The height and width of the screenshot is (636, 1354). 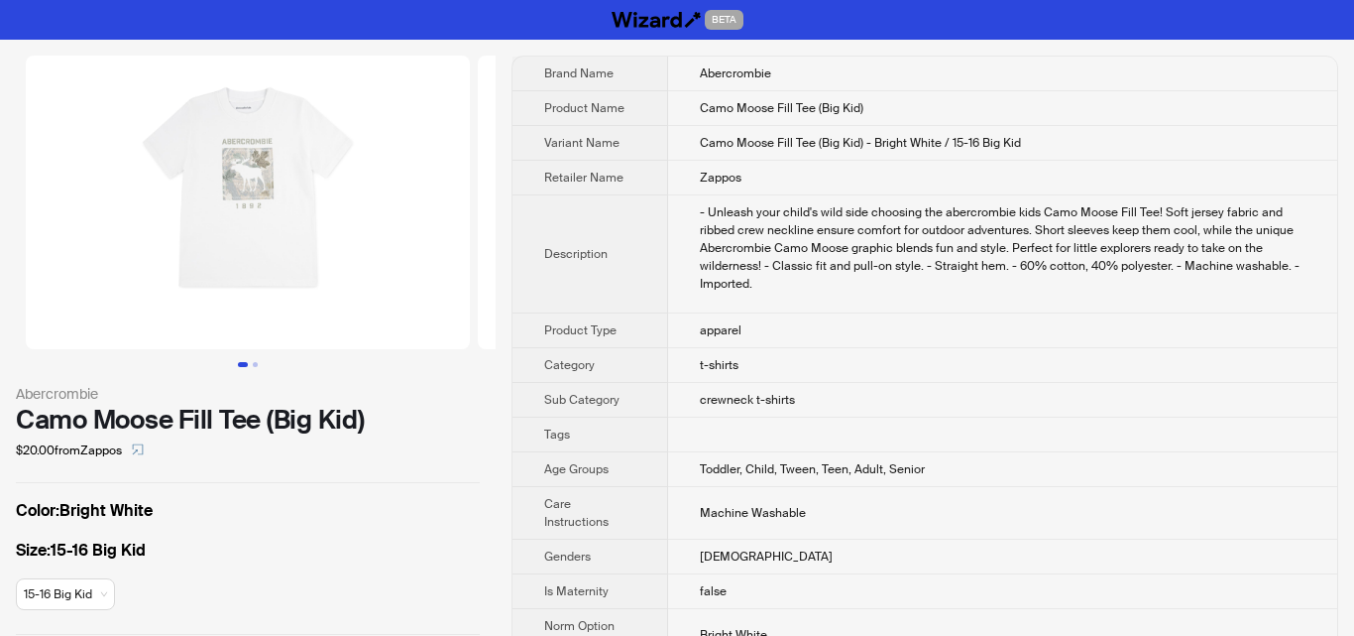 I want to click on span: Size :, so click(x=33, y=549).